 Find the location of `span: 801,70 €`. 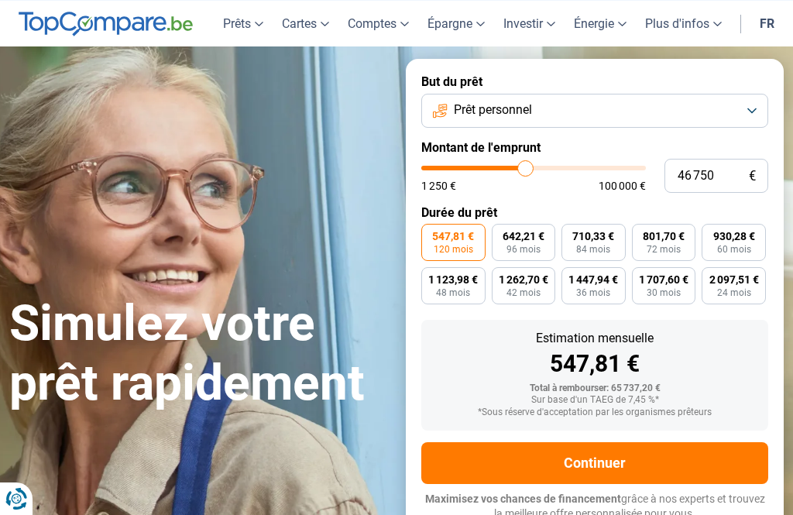

span: 801,70 € is located at coordinates (664, 236).